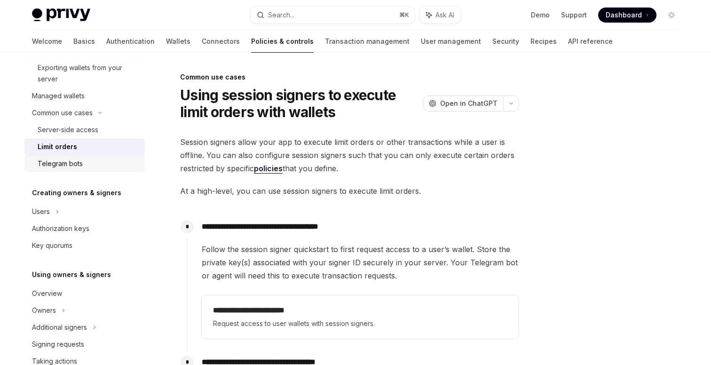 The image size is (711, 365). What do you see at coordinates (77, 193) in the screenshot?
I see `h5: Creating owners & signers` at bounding box center [77, 193].